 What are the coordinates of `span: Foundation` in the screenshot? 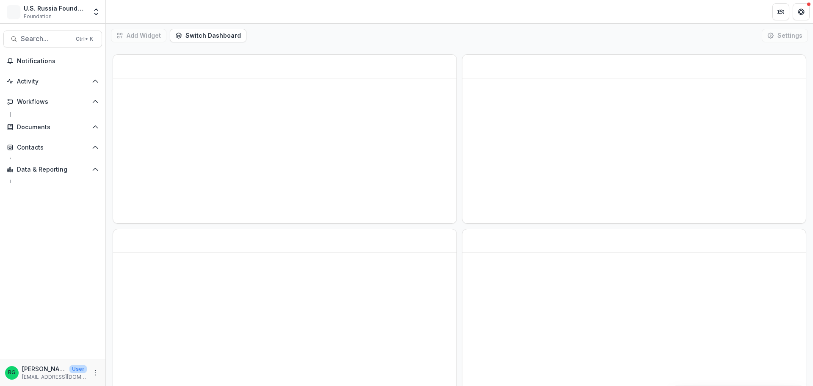 It's located at (38, 17).